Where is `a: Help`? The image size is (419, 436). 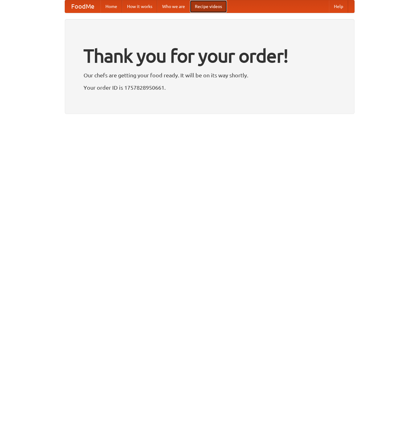
a: Help is located at coordinates (339, 6).